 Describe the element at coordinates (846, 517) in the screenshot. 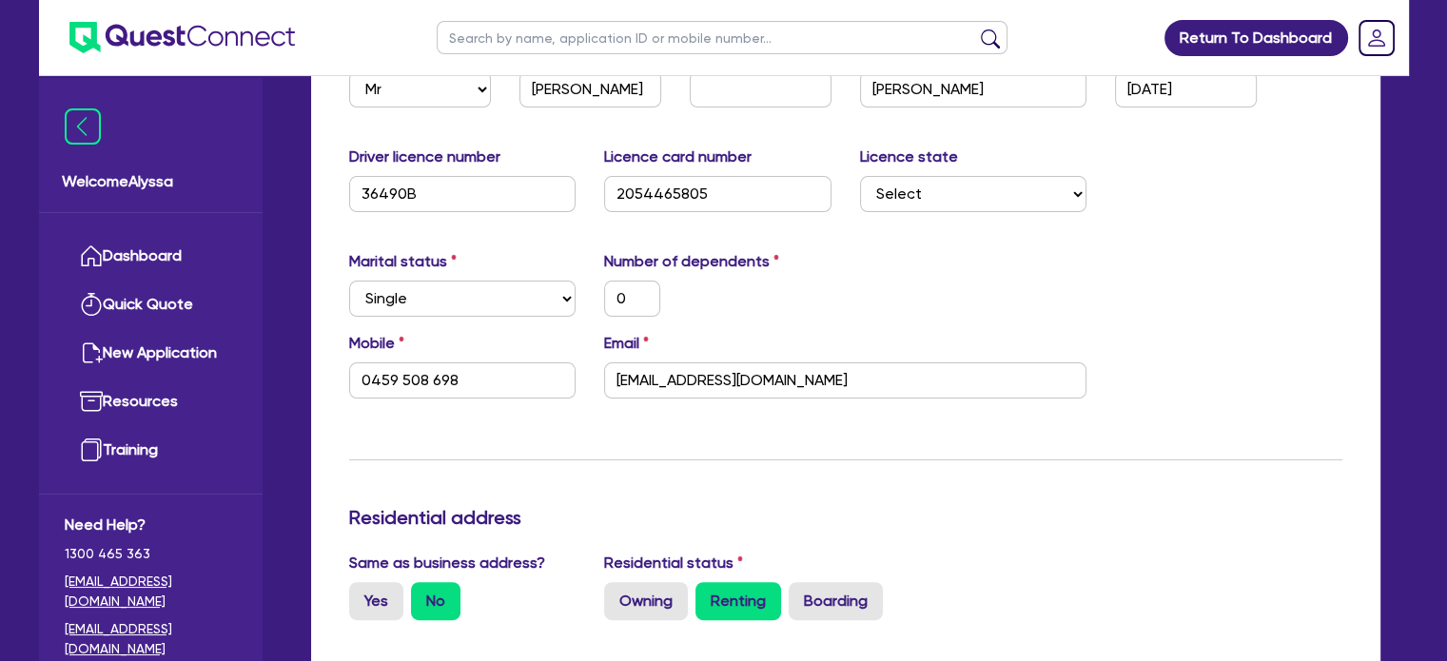

I see `h3: Residential address` at that location.